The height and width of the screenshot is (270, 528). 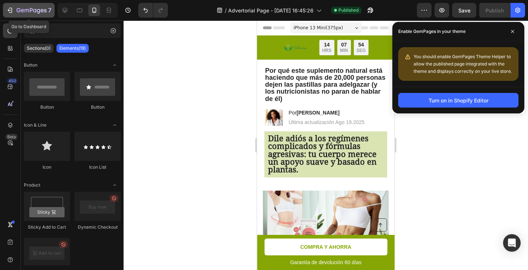 I want to click on div: Turn on in Shopify Editor, so click(x=458, y=100).